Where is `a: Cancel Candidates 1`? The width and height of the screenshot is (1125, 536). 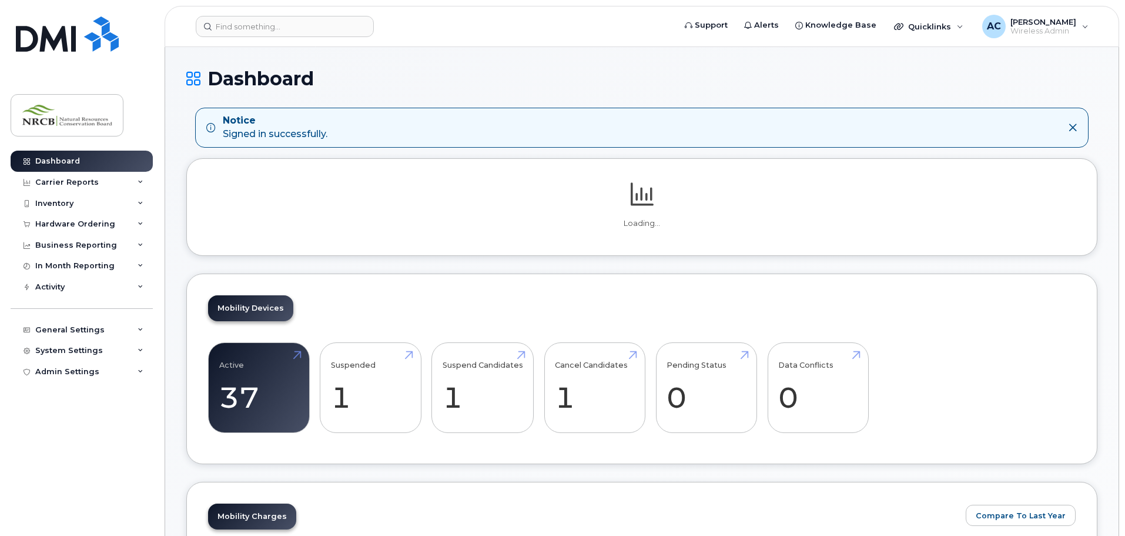 a: Cancel Candidates 1 is located at coordinates (594, 387).